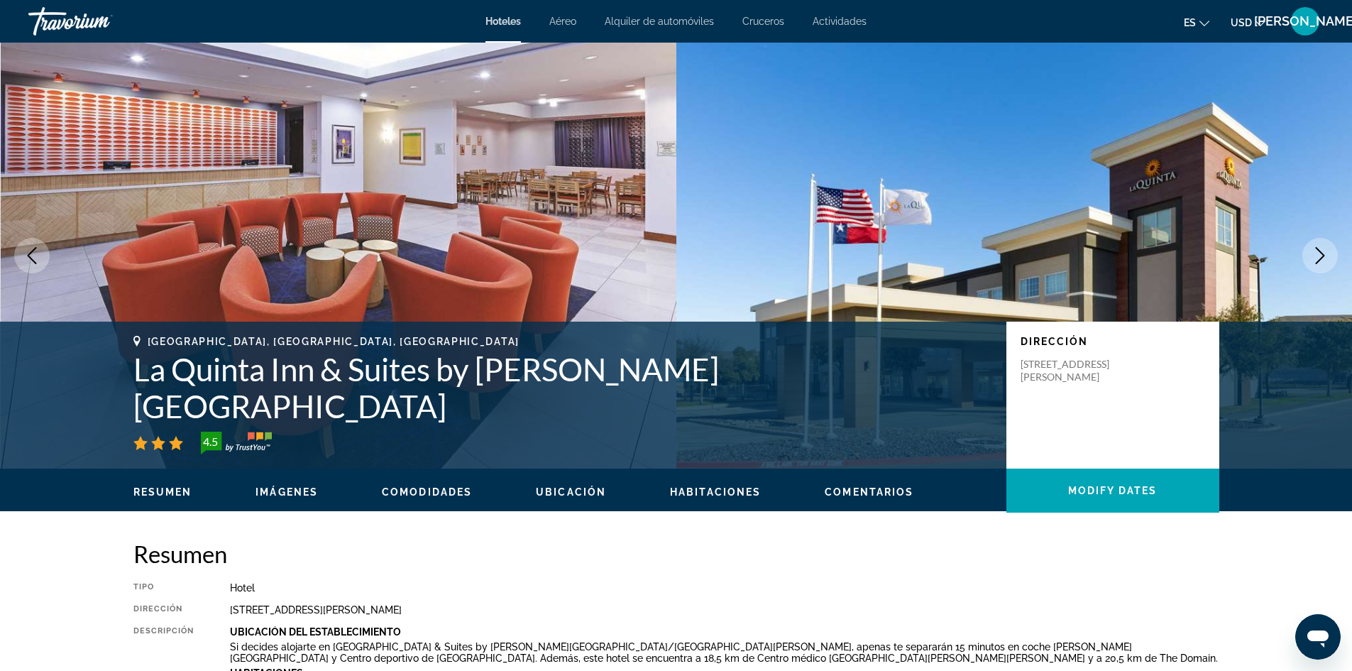 Image resolution: width=1352 pixels, height=671 pixels. I want to click on span: Hoteles, so click(503, 21).